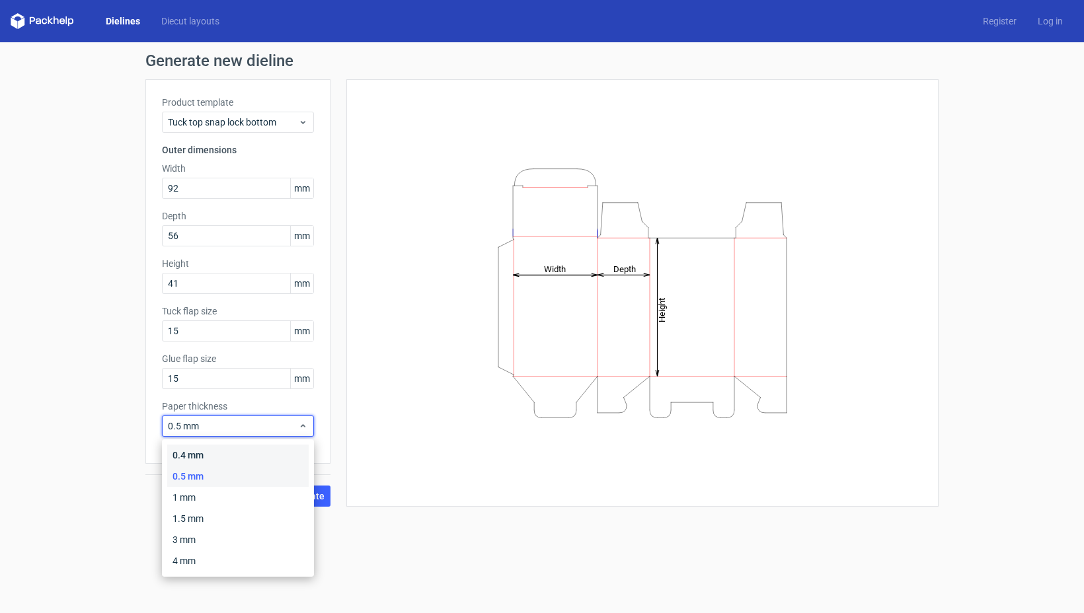  What do you see at coordinates (238, 169) in the screenshot?
I see `label: Width` at bounding box center [238, 169].